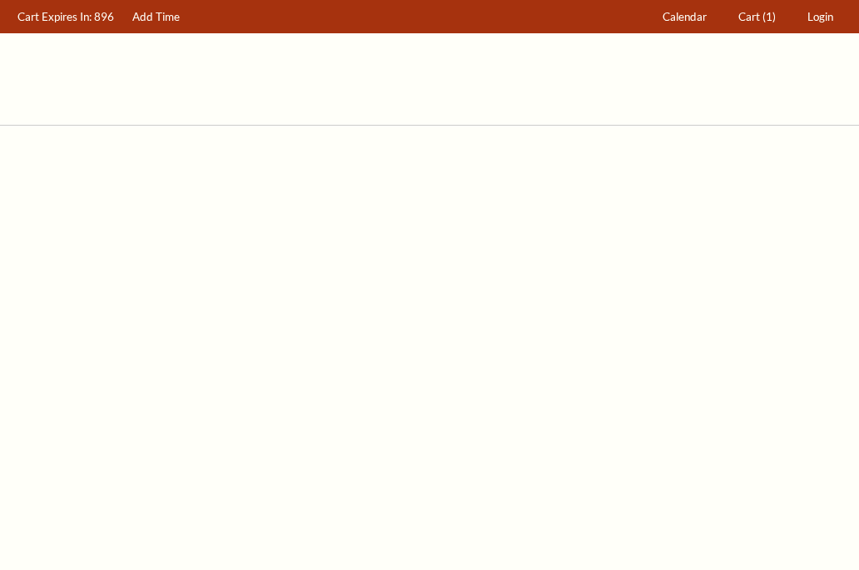  What do you see at coordinates (684, 17) in the screenshot?
I see `span: Calendar` at bounding box center [684, 17].